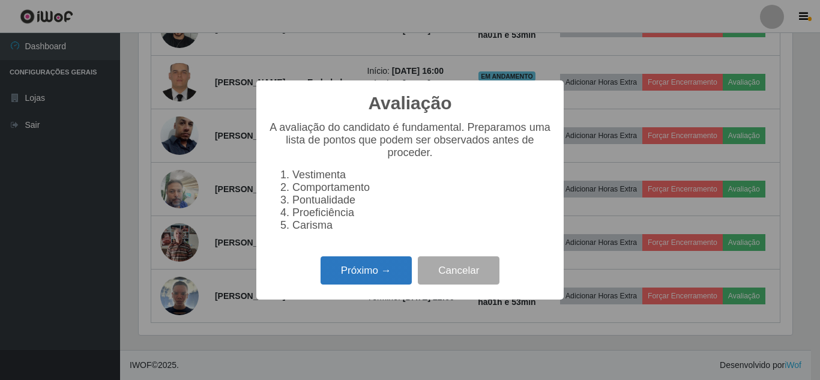  Describe the element at coordinates (422, 200) in the screenshot. I see `li: Pontualidade` at that location.